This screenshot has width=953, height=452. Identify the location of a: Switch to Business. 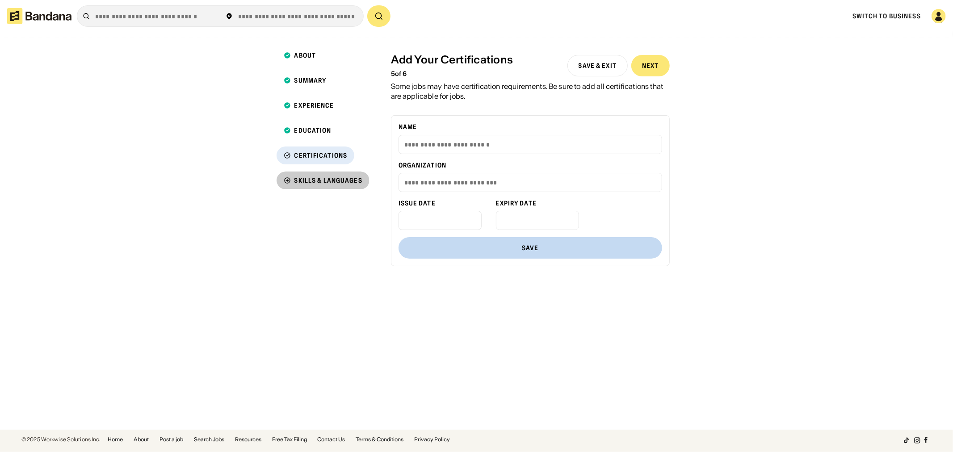
(886, 16).